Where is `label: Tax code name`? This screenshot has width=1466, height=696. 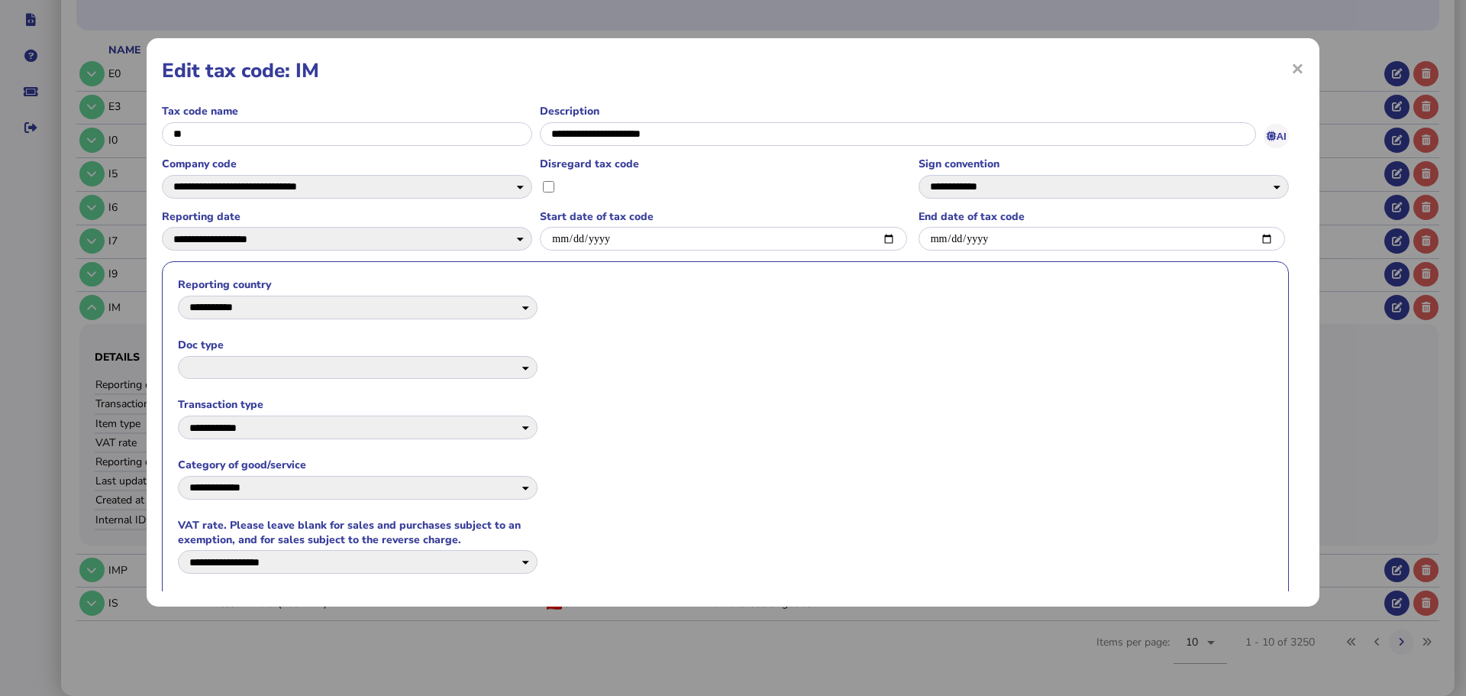
label: Tax code name is located at coordinates (347, 111).